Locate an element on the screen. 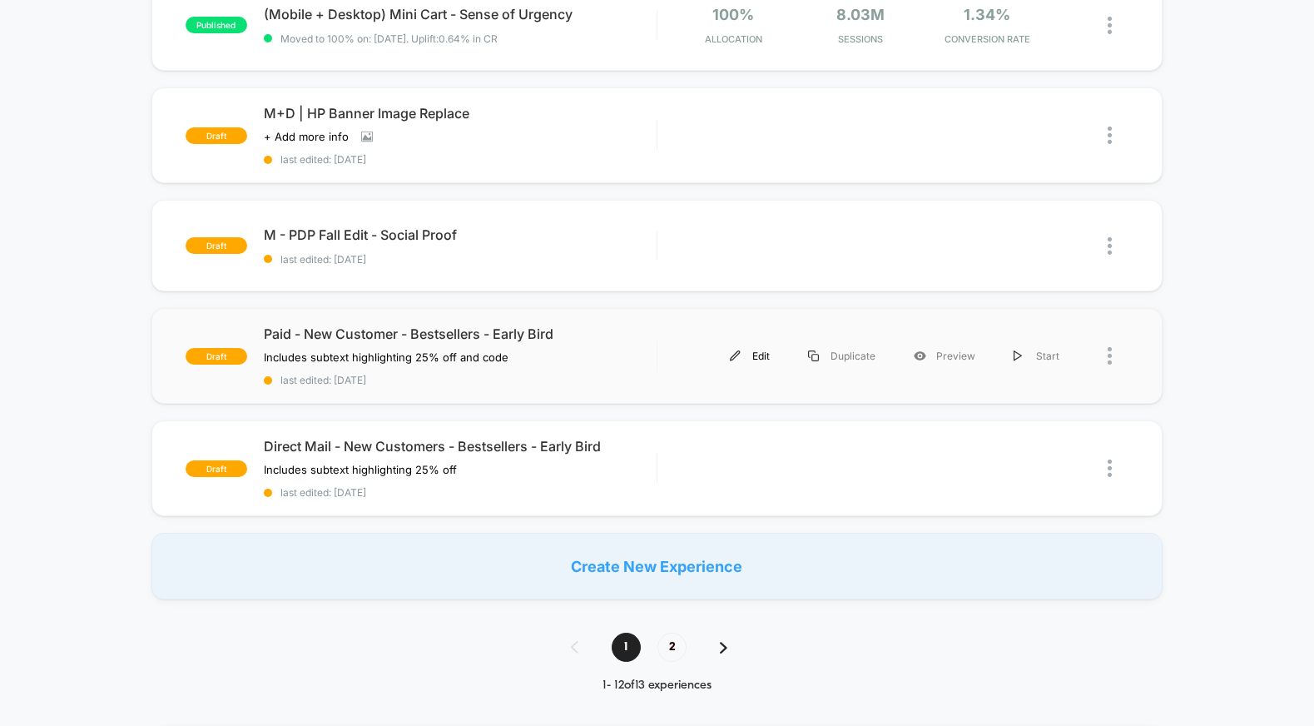  div: Edit is located at coordinates (750, 355).